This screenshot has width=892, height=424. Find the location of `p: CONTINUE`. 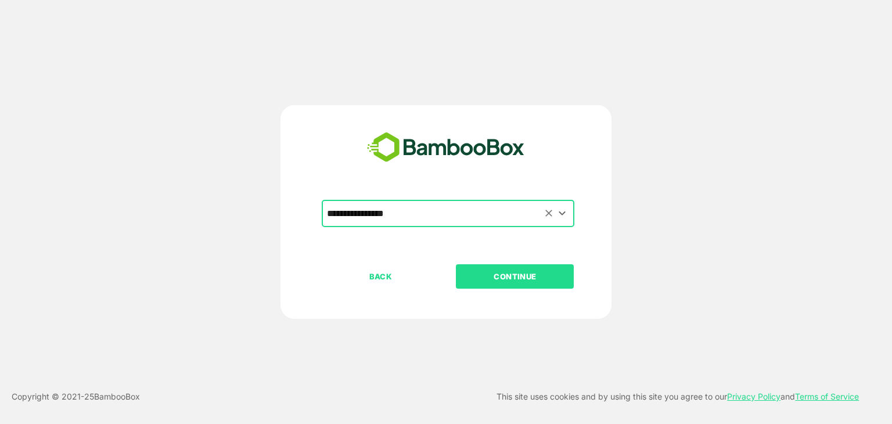

p: CONTINUE is located at coordinates (515, 277).